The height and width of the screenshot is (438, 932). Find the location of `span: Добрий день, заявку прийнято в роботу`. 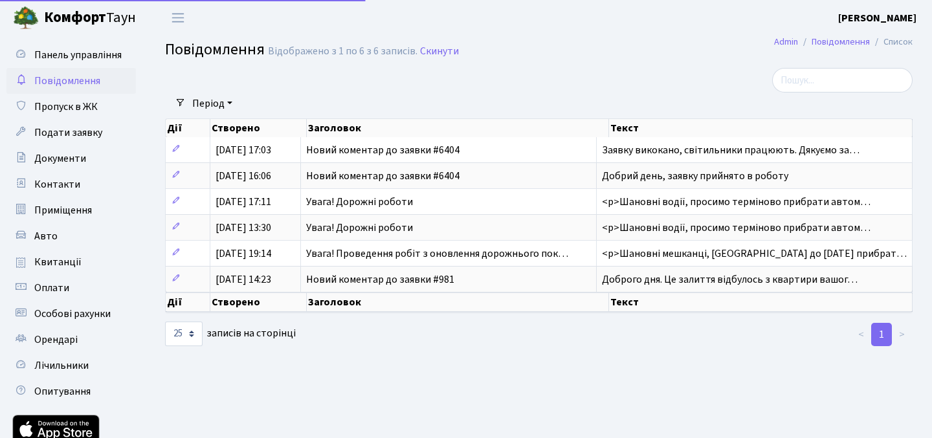

span: Добрий день, заявку прийнято в роботу is located at coordinates (695, 176).